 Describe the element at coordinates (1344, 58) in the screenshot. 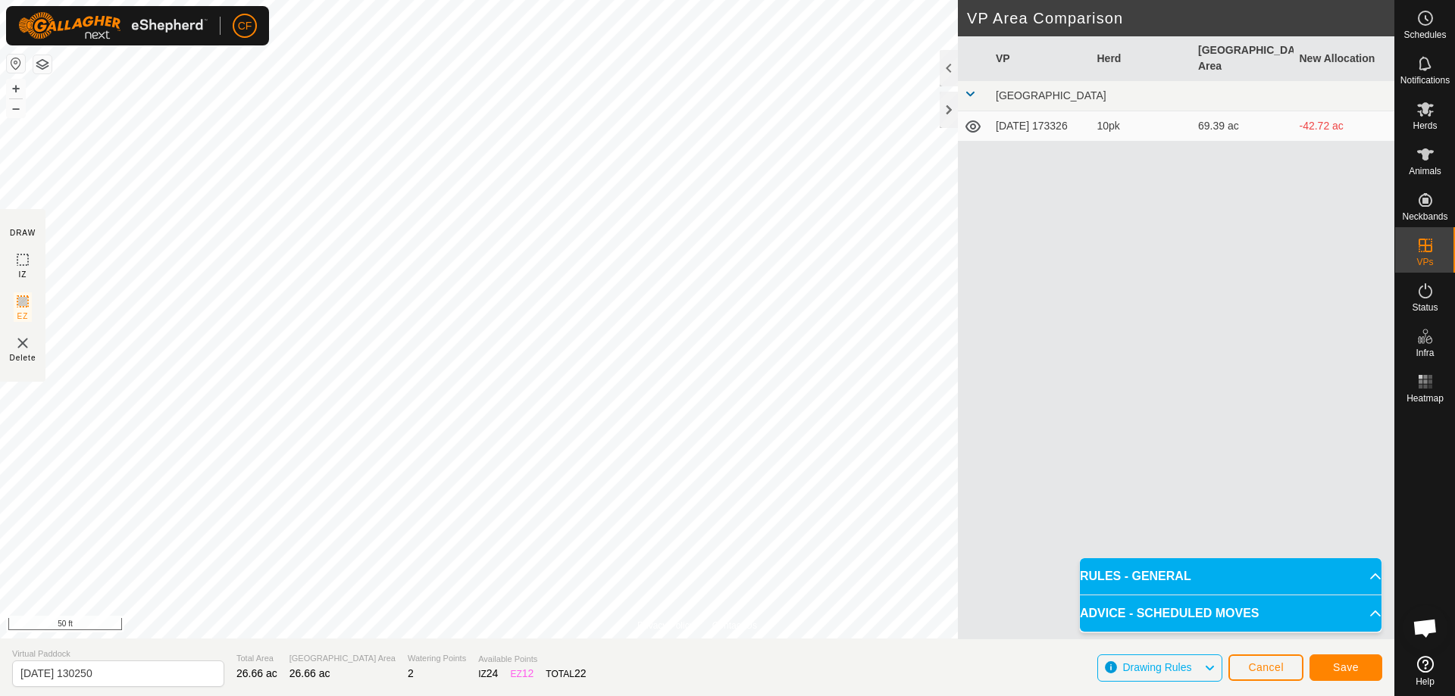

I see `th: New Allocation` at that location.